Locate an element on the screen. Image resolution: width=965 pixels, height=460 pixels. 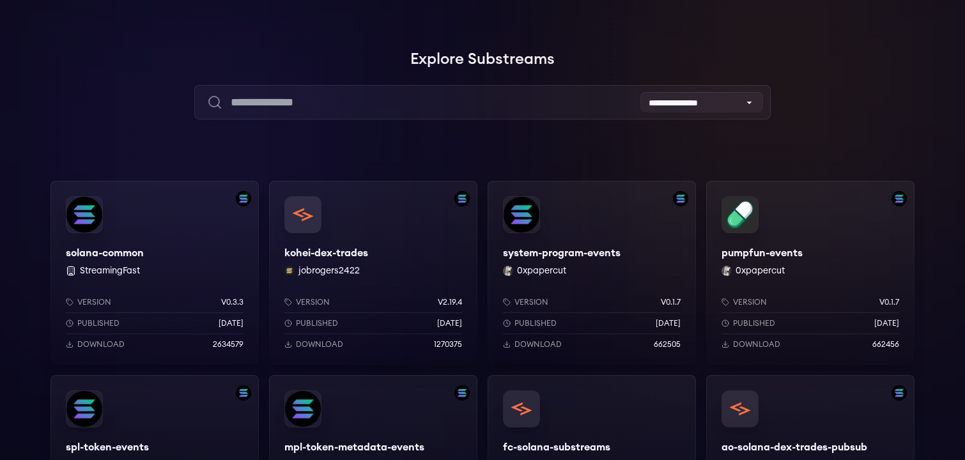
a: Filter by solana networkpumpfun-eventspumpfun-events0xpapercut 0xpapercutVersionv0.1.7Published[D... is located at coordinates (811, 273).